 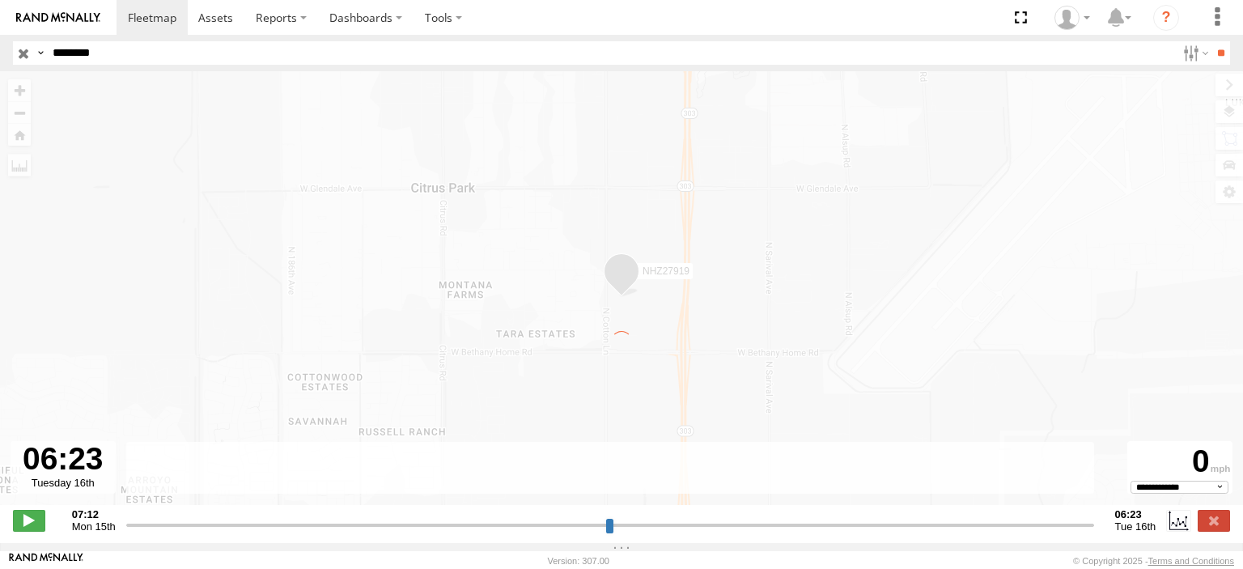 What do you see at coordinates (46, 561) in the screenshot?
I see `a: Visit our Website` at bounding box center [46, 561].